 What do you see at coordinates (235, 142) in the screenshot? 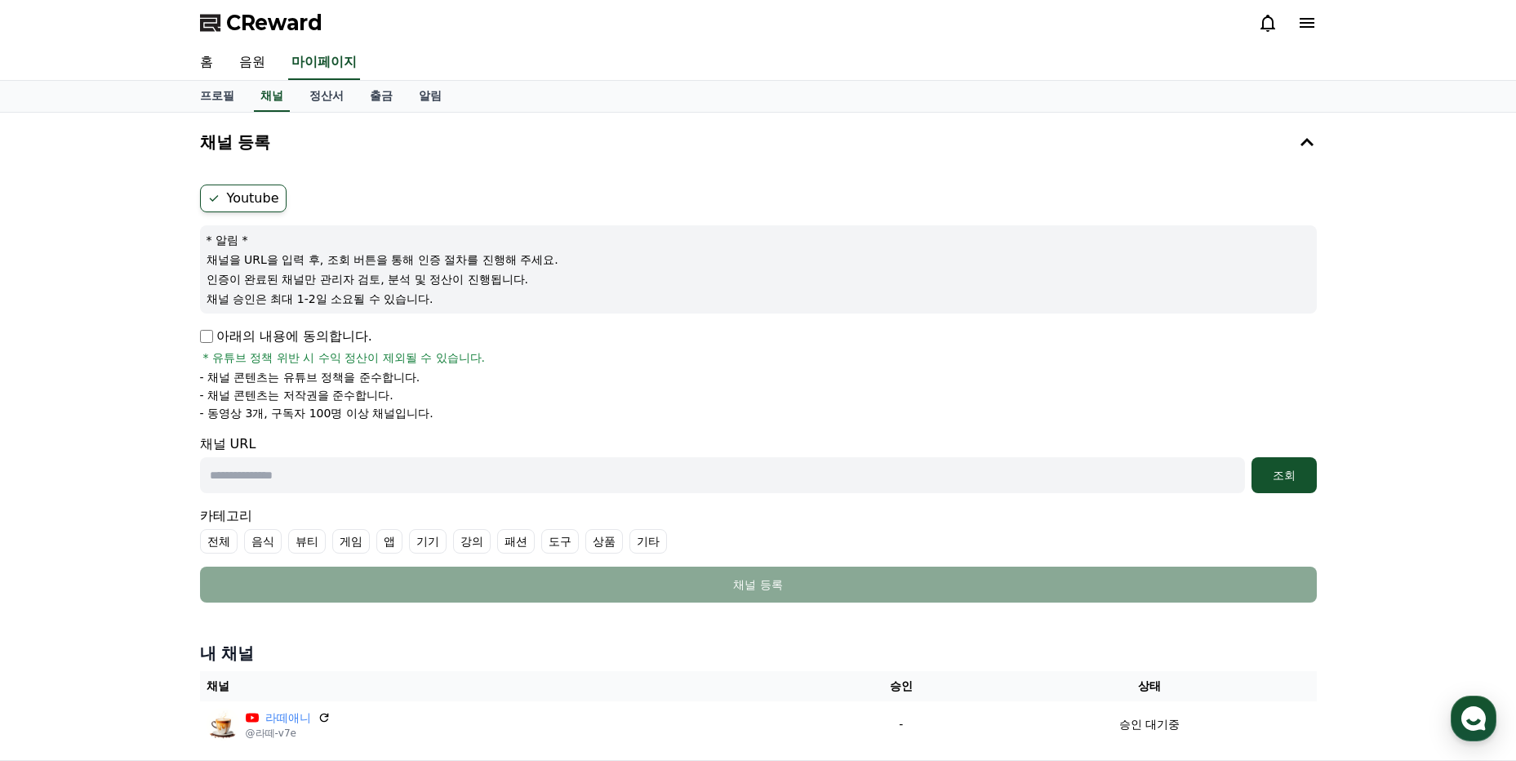
I see `h4: 채널 등록` at bounding box center [235, 142].